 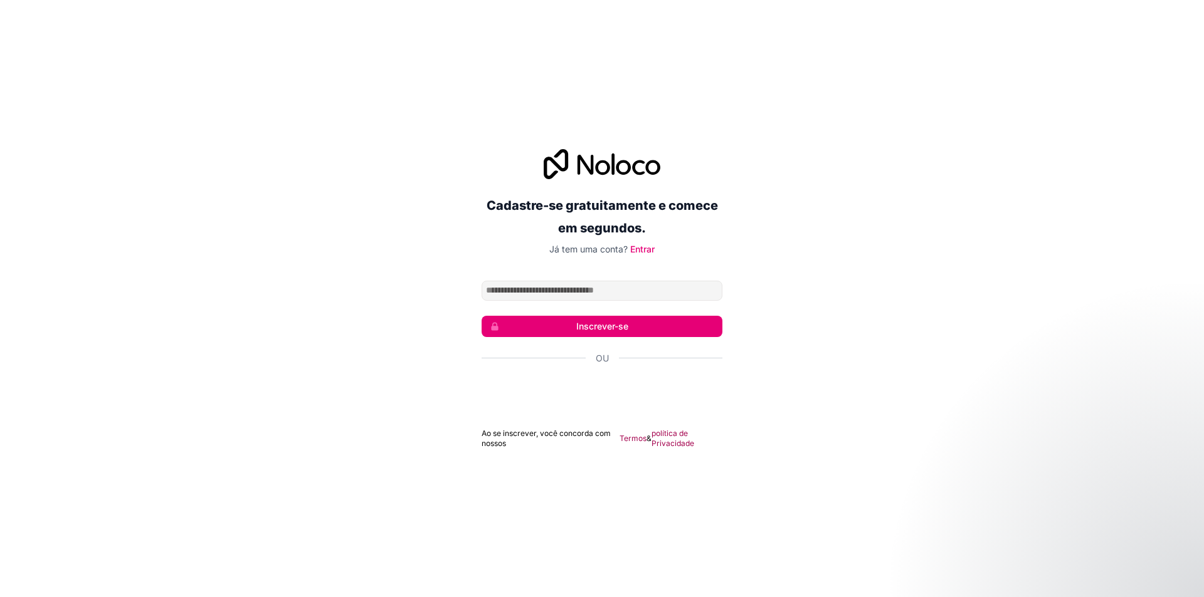 What do you see at coordinates (602, 291) in the screenshot?
I see `input: Endereço de email` at bounding box center [602, 291].